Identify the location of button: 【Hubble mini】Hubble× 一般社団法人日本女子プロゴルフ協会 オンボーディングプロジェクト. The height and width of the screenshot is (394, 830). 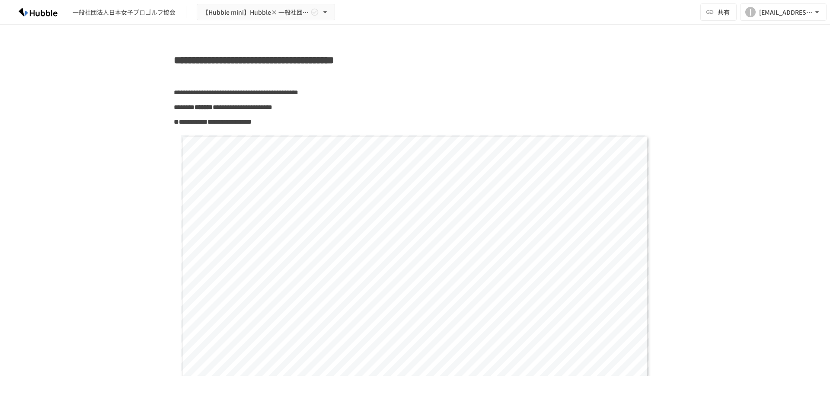
(266, 12).